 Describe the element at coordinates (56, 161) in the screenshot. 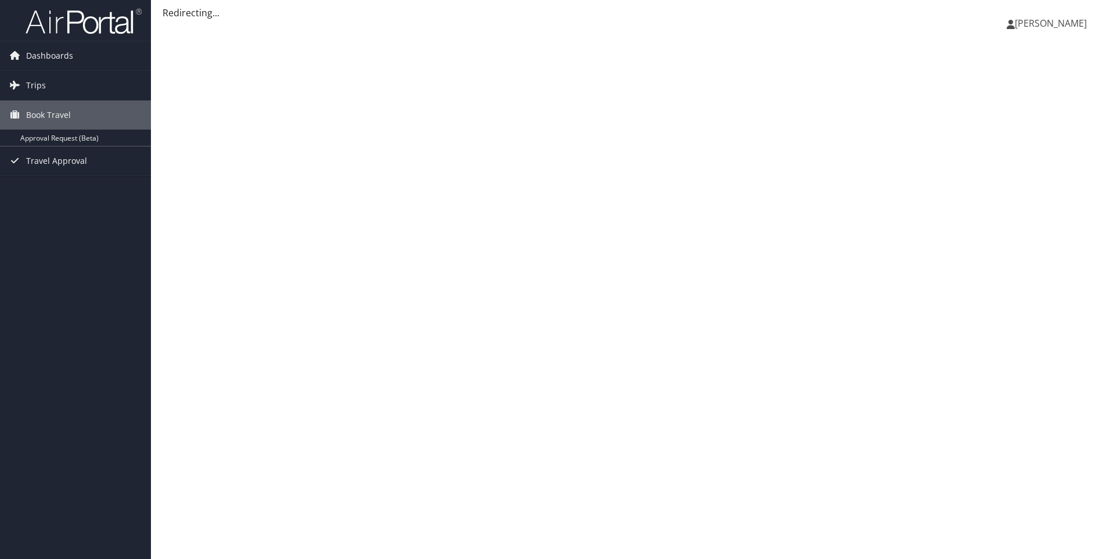

I see `span: Travel Approval` at that location.